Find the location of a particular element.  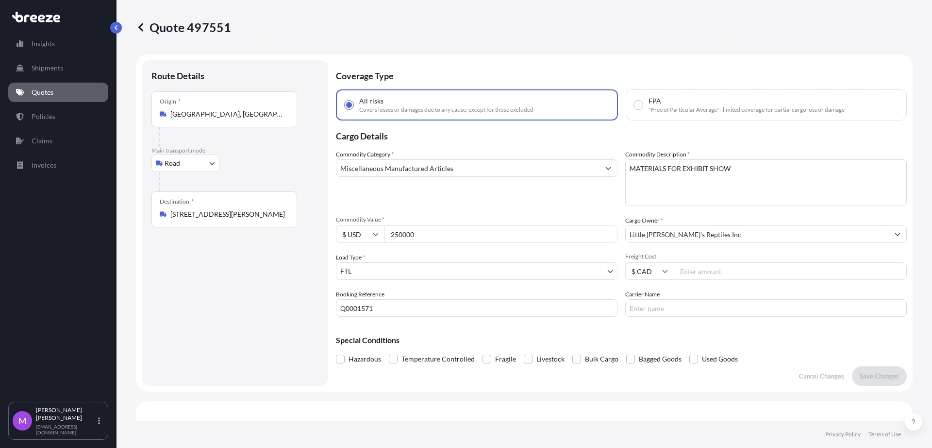

span: Covers losses or damages due to any cause, except for those excluded is located at coordinates (446, 110).